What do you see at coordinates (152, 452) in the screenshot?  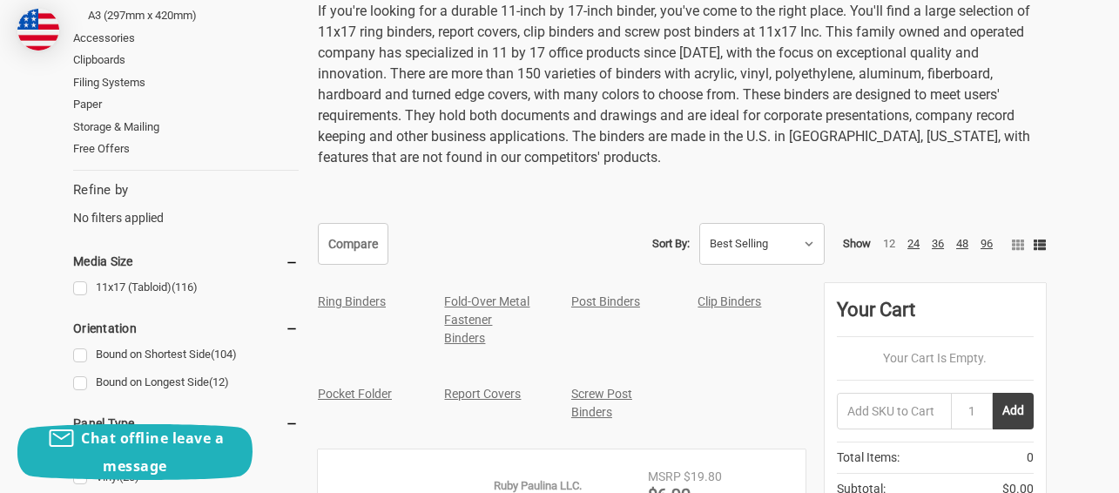 I see `span: Chat offline leave a message` at bounding box center [152, 452].